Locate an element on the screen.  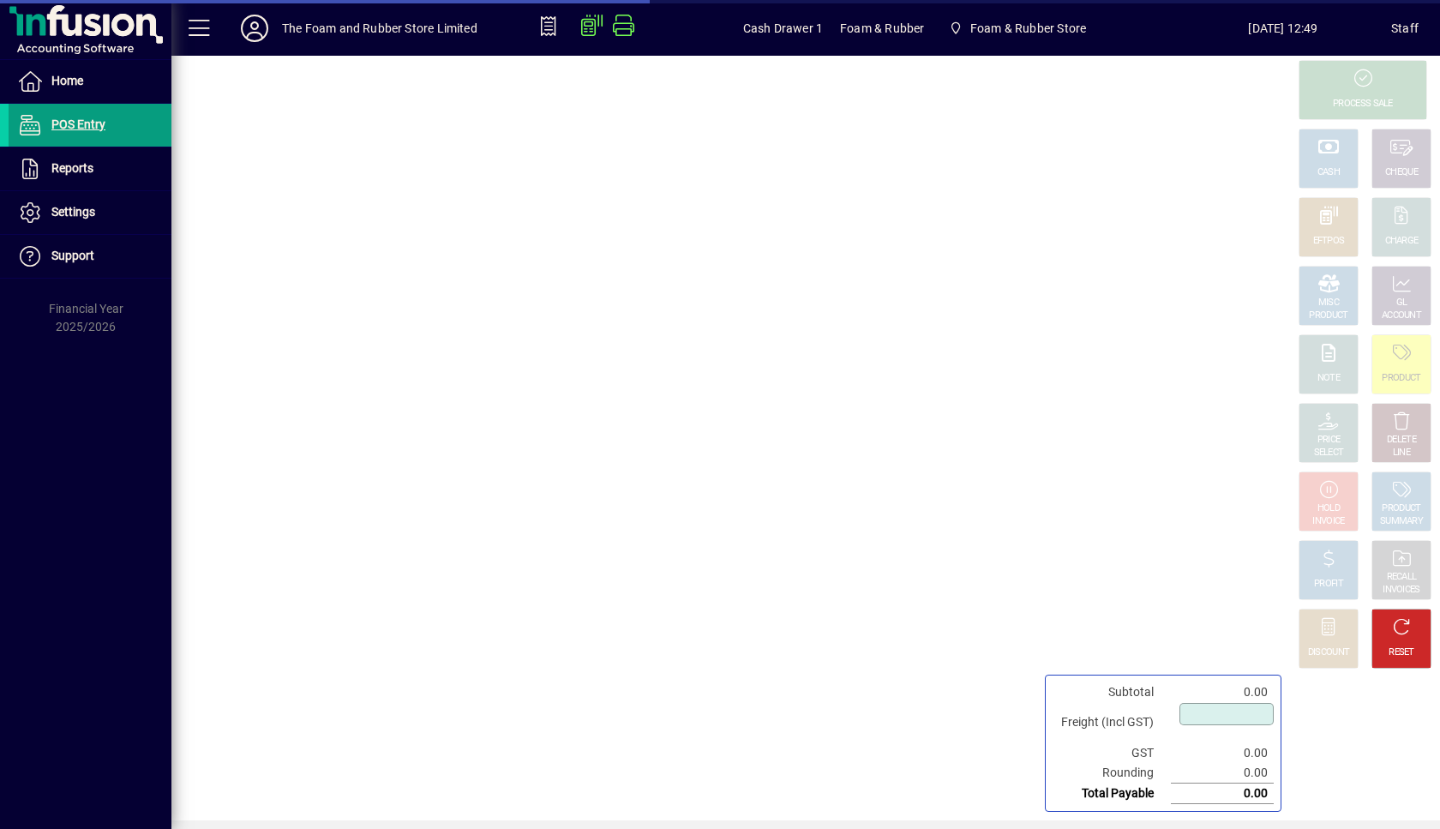
span: Reports is located at coordinates (72, 168).